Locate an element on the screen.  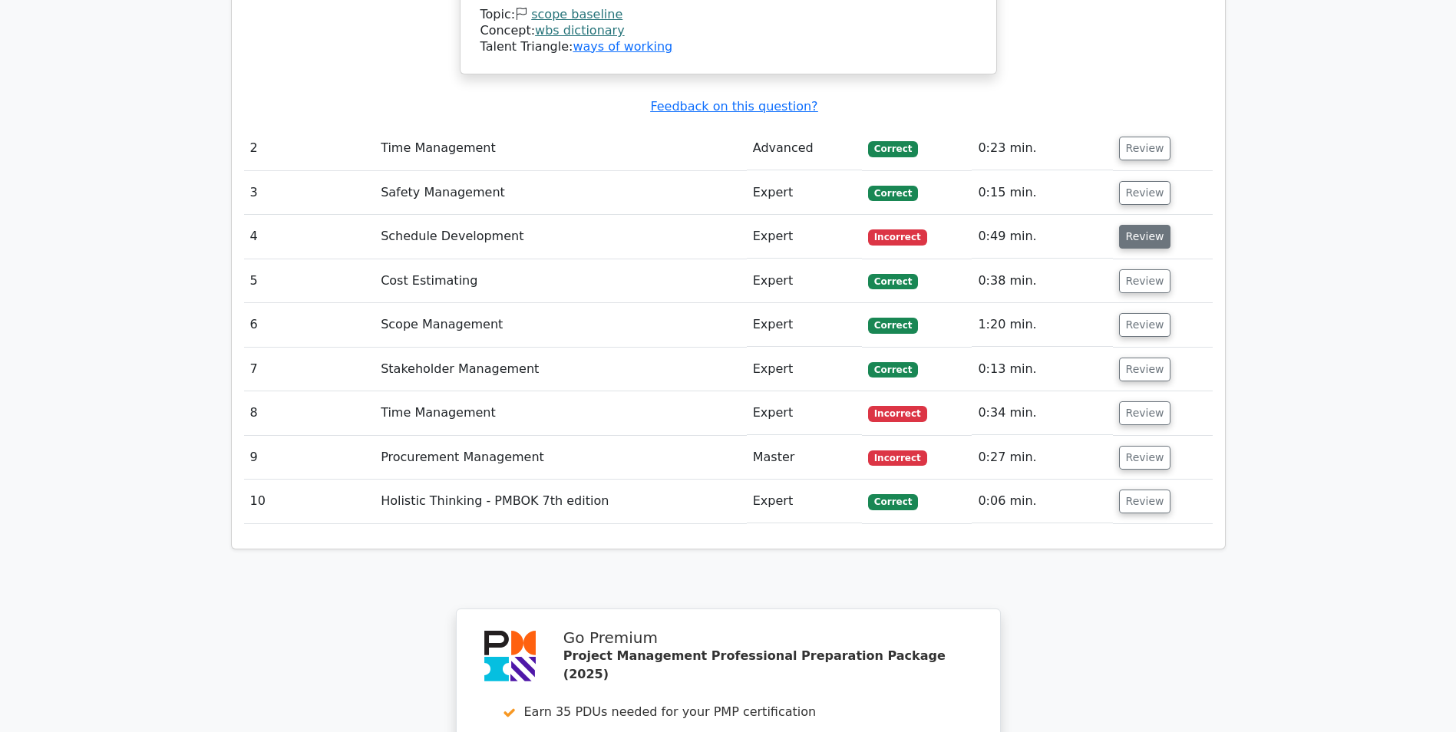
td: Schedule Development is located at coordinates (560, 236).